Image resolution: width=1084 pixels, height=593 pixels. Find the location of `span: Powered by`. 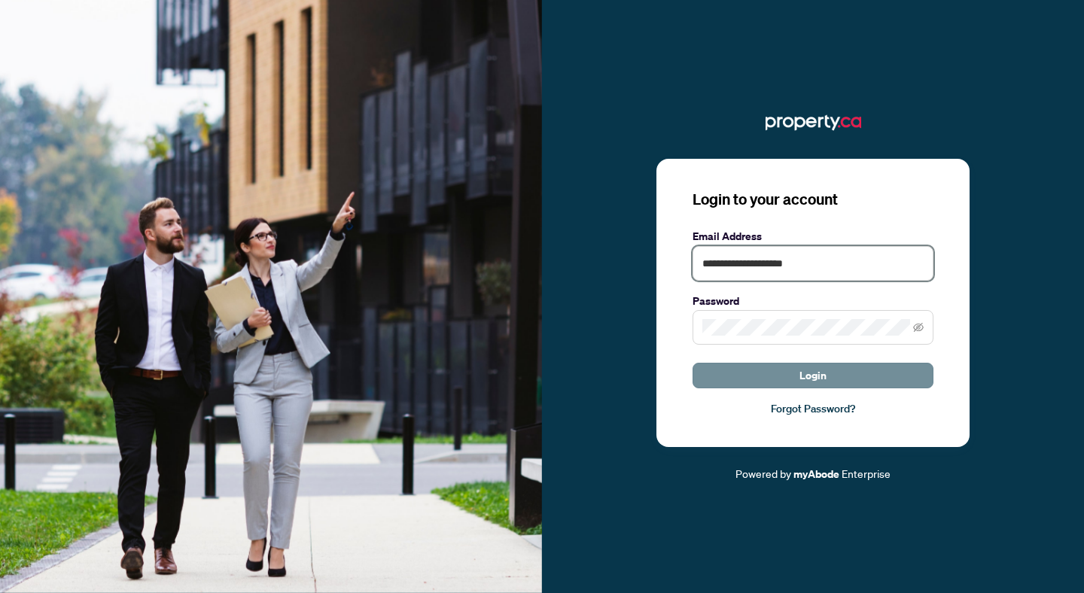

span: Powered by is located at coordinates (763, 473).